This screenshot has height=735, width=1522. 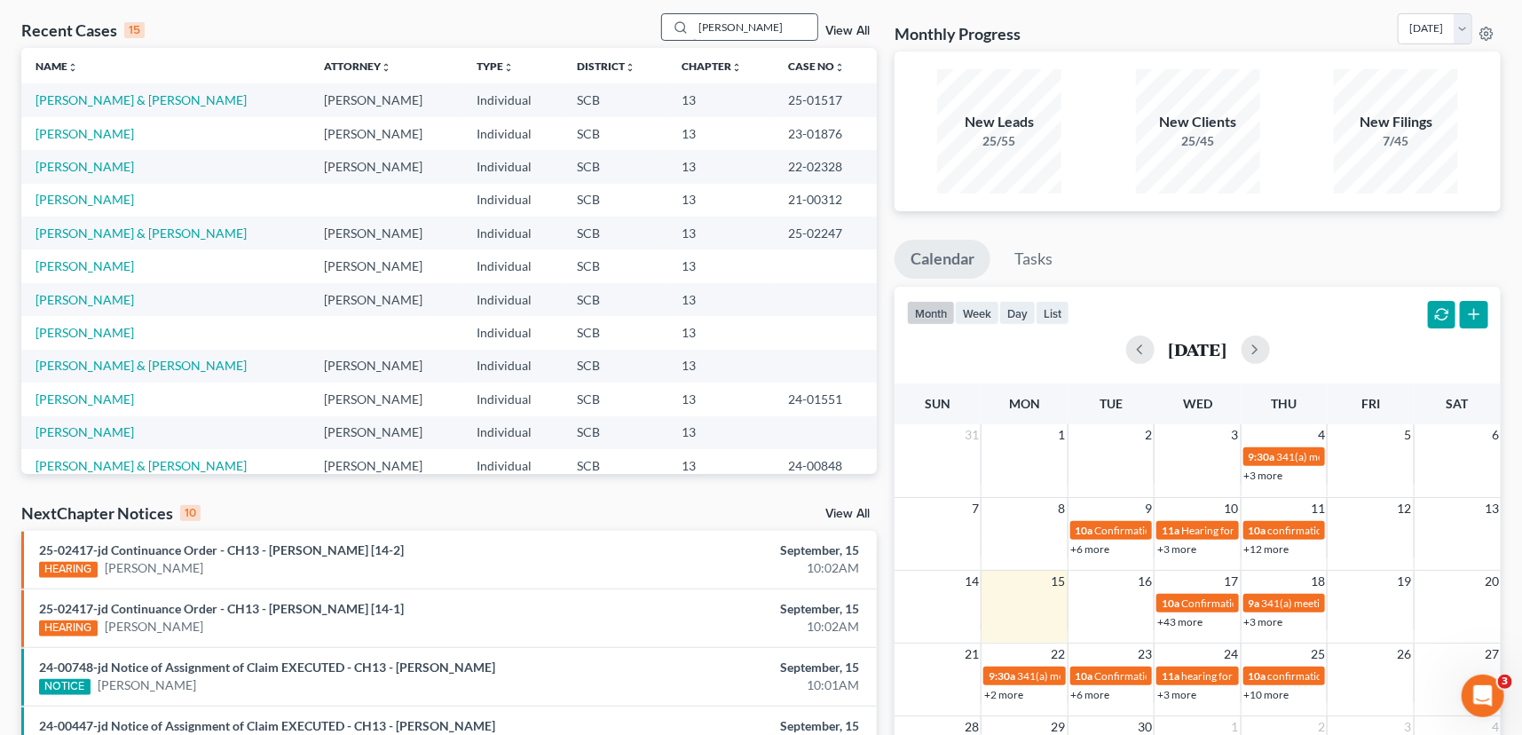 I want to click on span: 10, so click(x=1232, y=509).